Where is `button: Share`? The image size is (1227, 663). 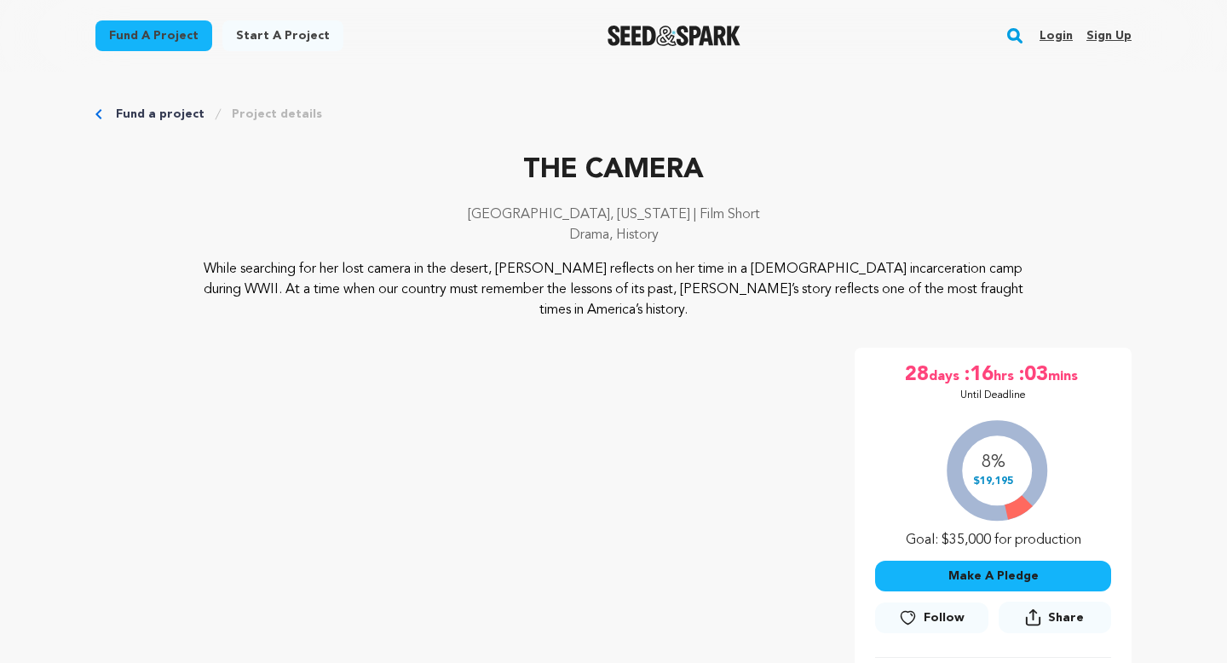
button: Share is located at coordinates (1055, 617).